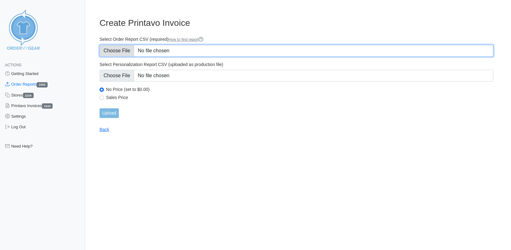  What do you see at coordinates (186, 39) in the screenshot?
I see `a: How to find report` at bounding box center [186, 39].